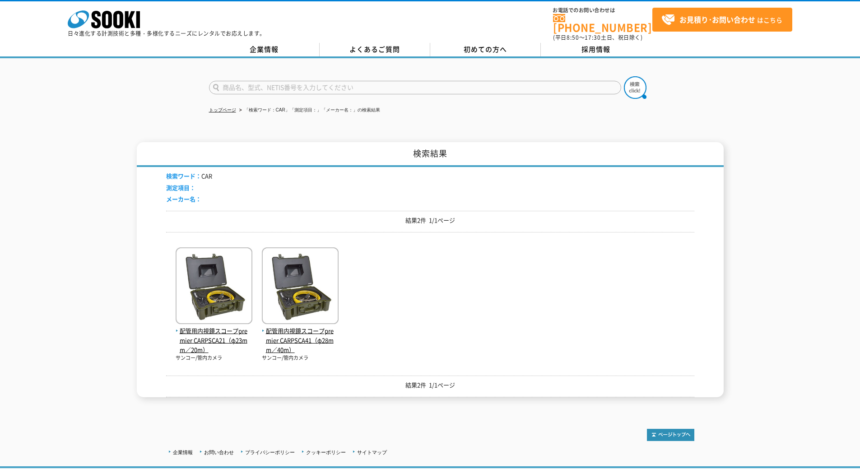 This screenshot has height=469, width=860. What do you see at coordinates (300, 335) in the screenshot?
I see `a: 配管用内視鏡スコープpremier CARPSCA41（φ28mm／40m）` at bounding box center [300, 335].